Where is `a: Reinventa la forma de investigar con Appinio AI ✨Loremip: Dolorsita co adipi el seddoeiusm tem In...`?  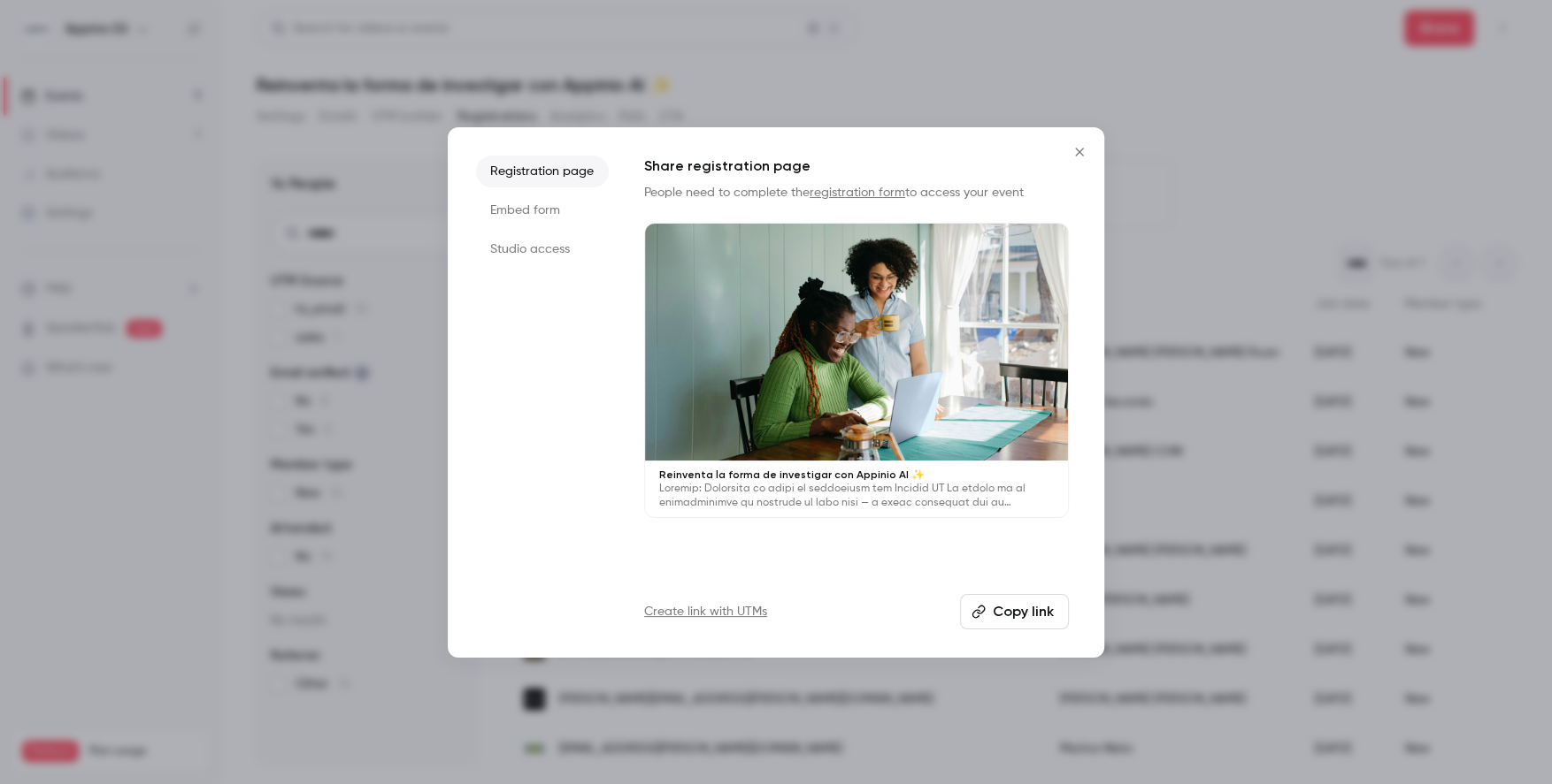
a: Reinventa la forma de investigar con Appinio AI ✨Loremip: Dolorsita co adipi el seddoeiusm tem In... is located at coordinates (857, 371).